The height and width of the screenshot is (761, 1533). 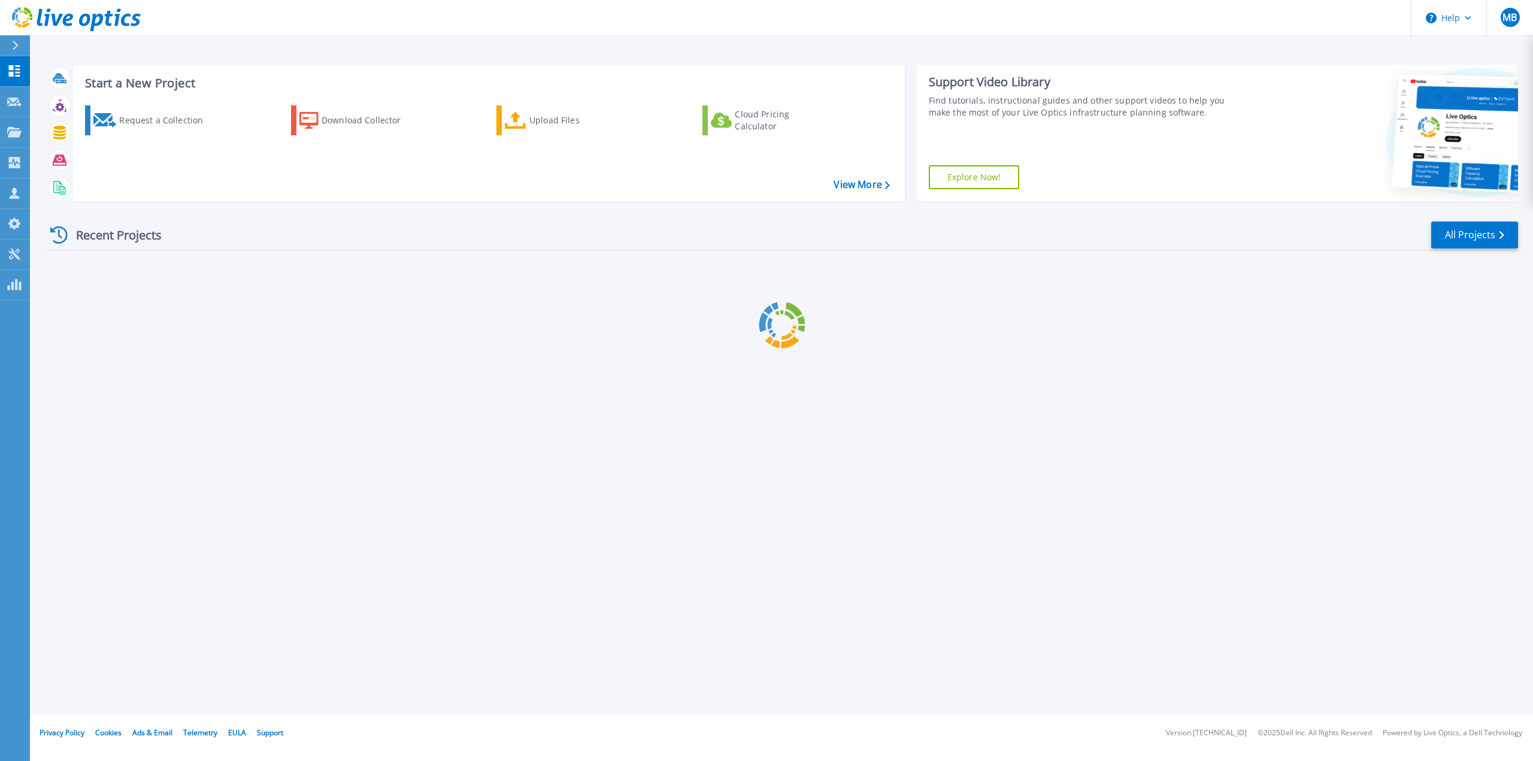 What do you see at coordinates (1314, 733) in the screenshot?
I see `li: © 2025 Dell Inc. All Rights Reserved` at bounding box center [1314, 733].